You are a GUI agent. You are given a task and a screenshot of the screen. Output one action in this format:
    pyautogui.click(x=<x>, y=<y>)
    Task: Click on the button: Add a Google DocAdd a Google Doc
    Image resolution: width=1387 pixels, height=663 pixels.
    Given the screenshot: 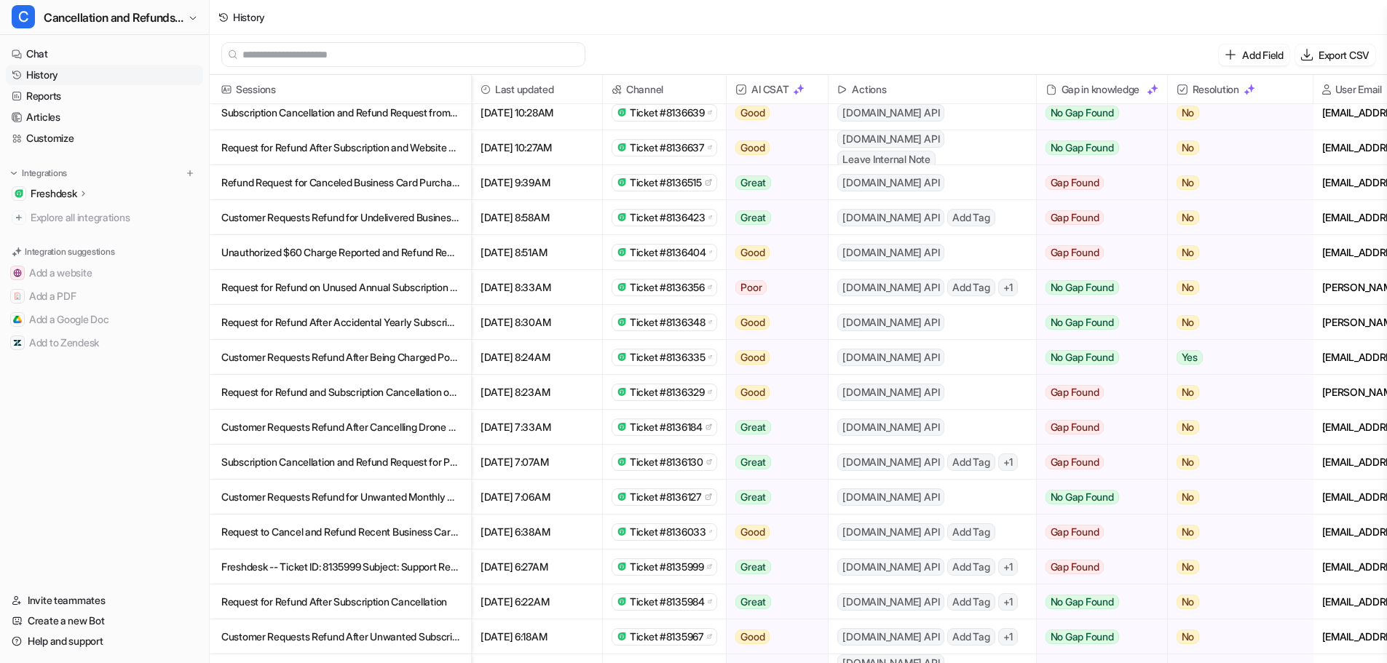 What is the action you would take?
    pyautogui.click(x=104, y=320)
    